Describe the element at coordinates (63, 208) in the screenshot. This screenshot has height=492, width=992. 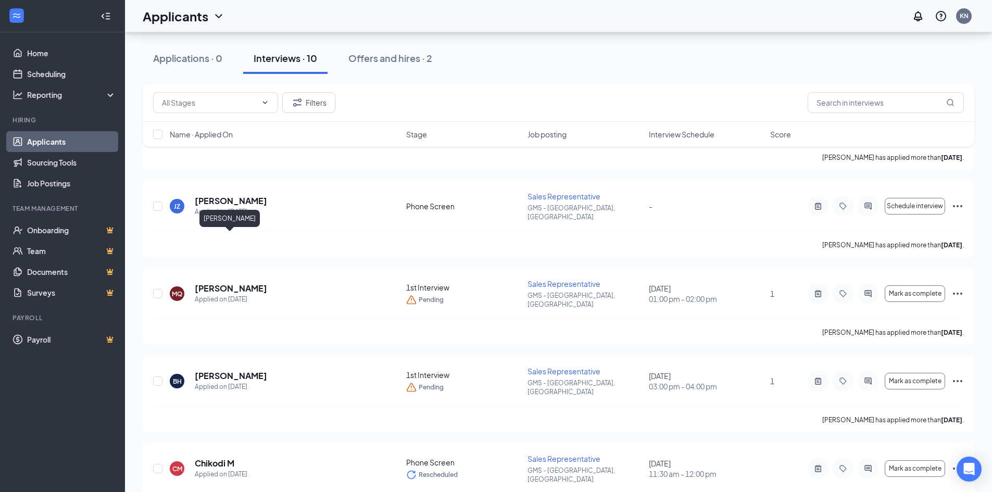
I see `div: Team Management` at that location.